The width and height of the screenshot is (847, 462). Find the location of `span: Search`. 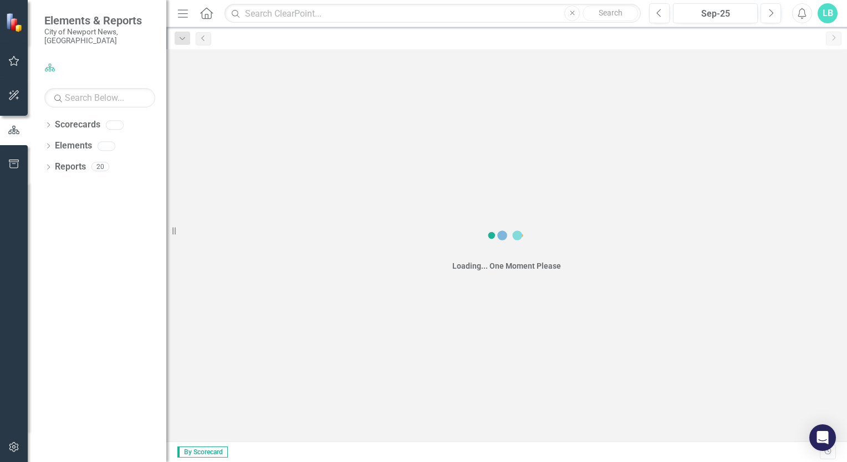

span: Search is located at coordinates (610, 13).